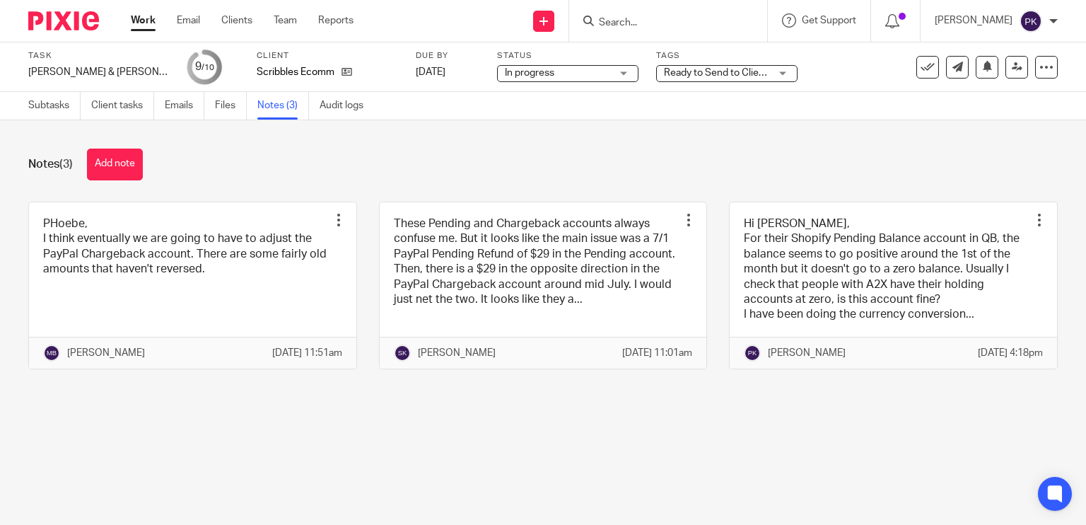 This screenshot has width=1086, height=525. What do you see at coordinates (188, 21) in the screenshot?
I see `a: Email` at bounding box center [188, 21].